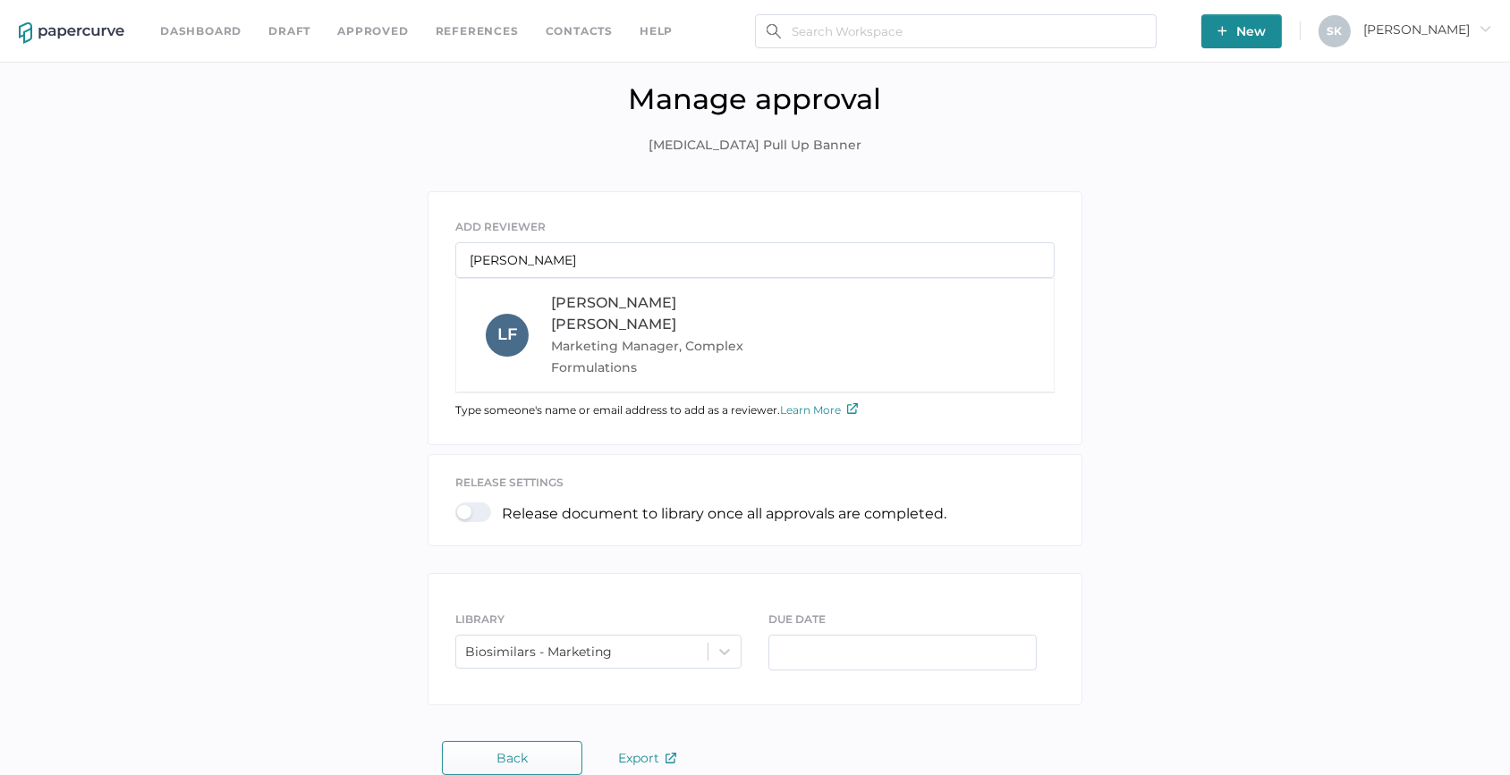 The image size is (1510, 775). I want to click on p: Release document to library once all approvals are completed., so click(724, 513).